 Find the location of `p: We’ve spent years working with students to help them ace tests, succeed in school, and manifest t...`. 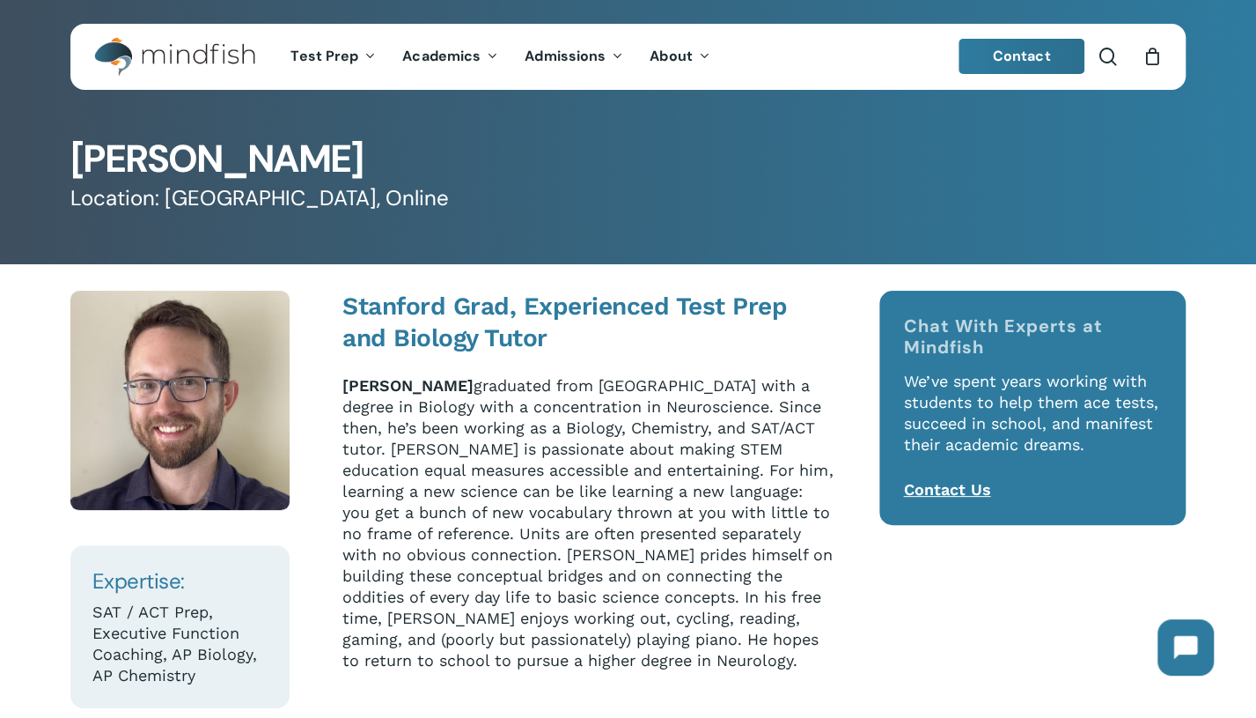

p: We’ve spent years working with students to help them ace tests, succeed in school, and manifest t... is located at coordinates (1032, 424).